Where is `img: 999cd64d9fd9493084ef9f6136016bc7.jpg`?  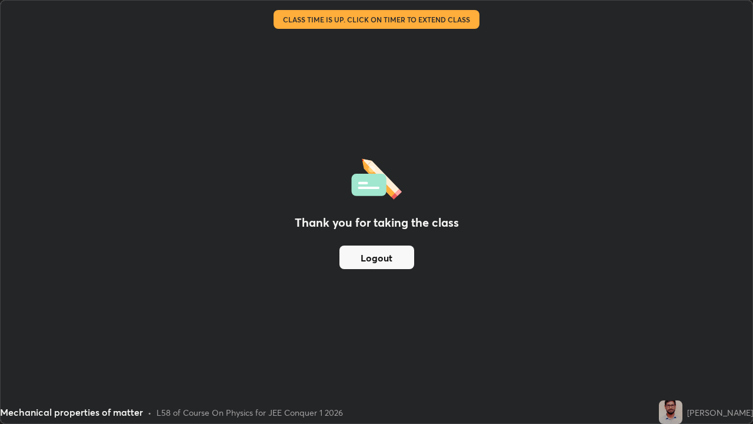 img: 999cd64d9fd9493084ef9f6136016bc7.jpg is located at coordinates (671, 412).